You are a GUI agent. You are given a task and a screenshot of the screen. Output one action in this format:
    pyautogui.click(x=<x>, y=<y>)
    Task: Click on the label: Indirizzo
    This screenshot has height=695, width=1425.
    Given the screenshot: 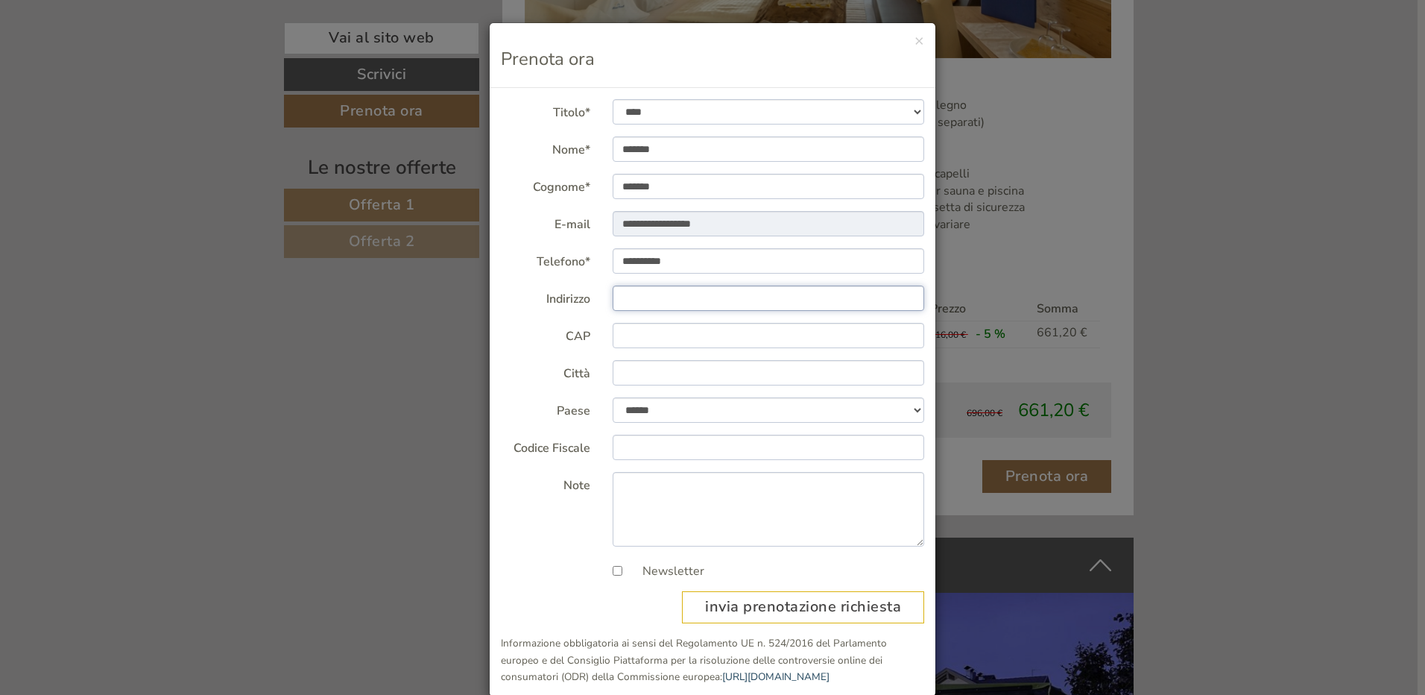 What is the action you would take?
    pyautogui.click(x=545, y=297)
    